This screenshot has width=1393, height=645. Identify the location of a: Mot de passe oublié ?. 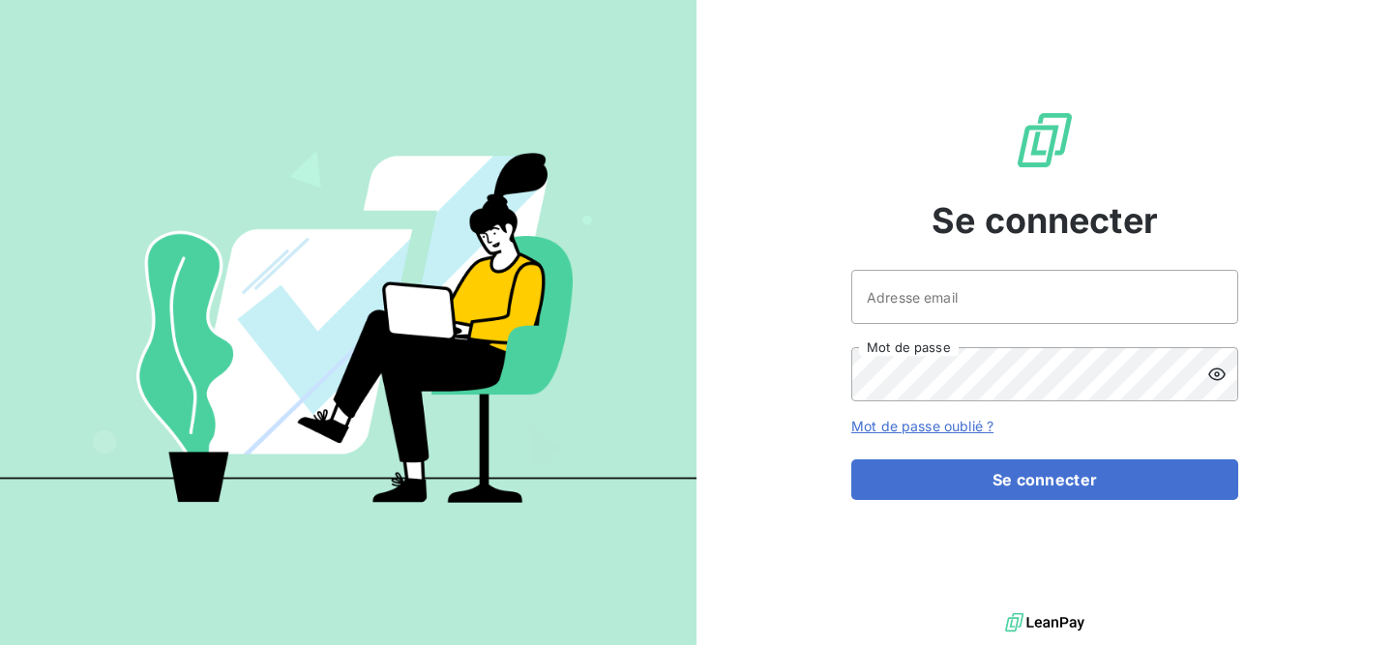
(922, 426).